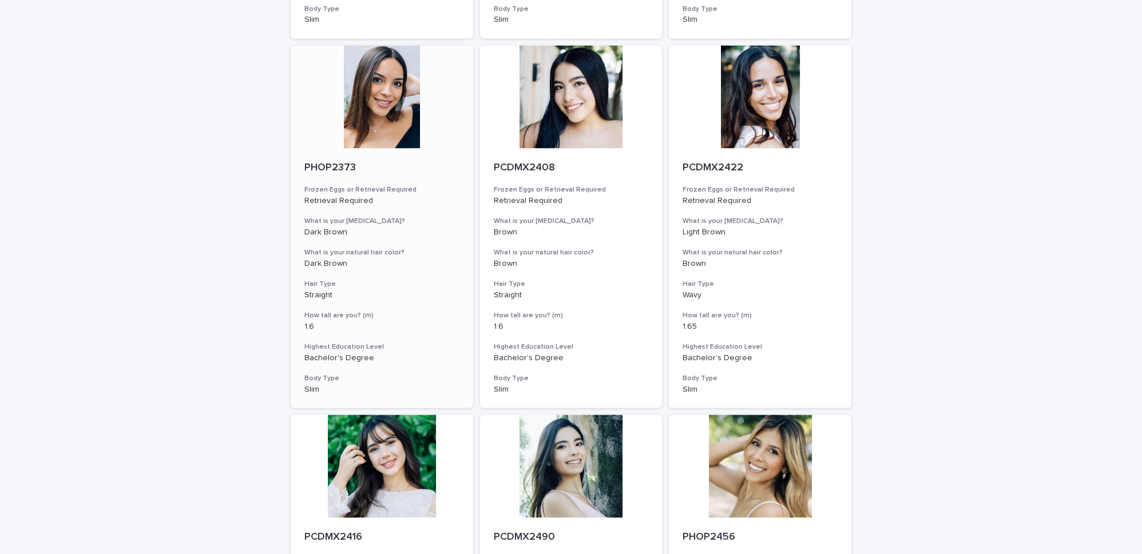  Describe the element at coordinates (760, 327) in the screenshot. I see `p: 1.65` at that location.